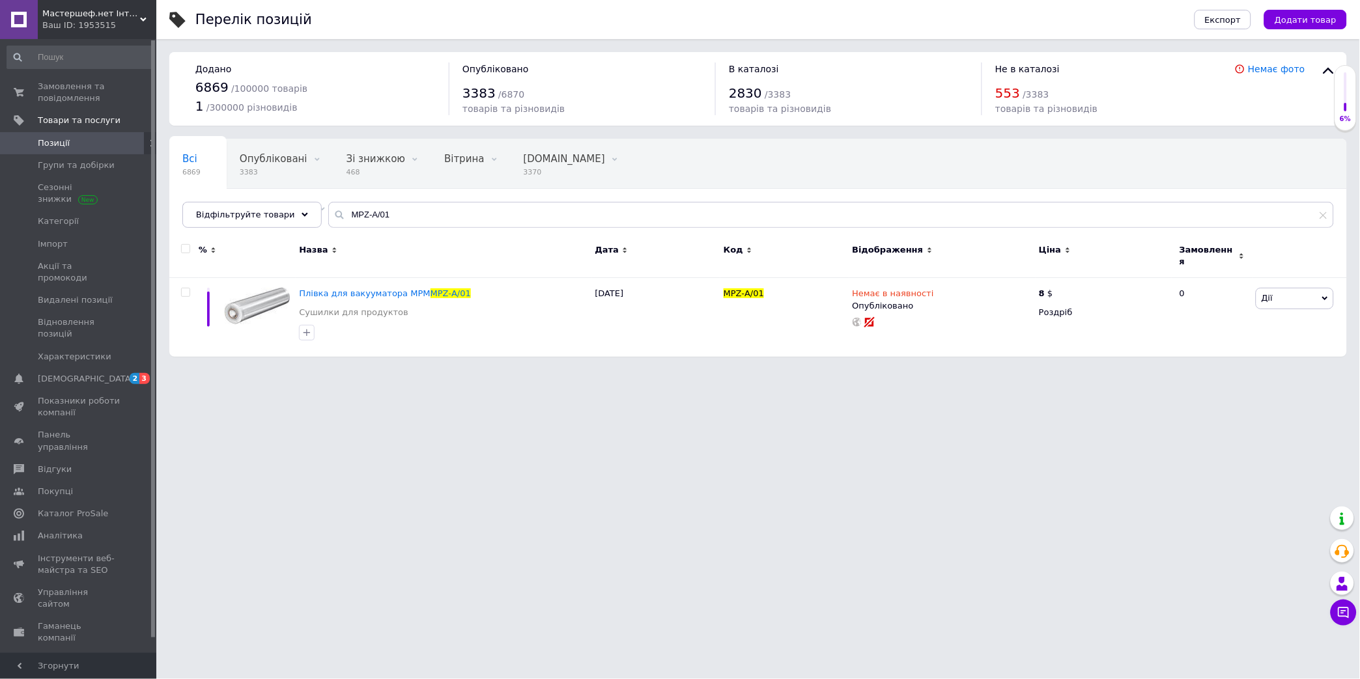  Describe the element at coordinates (254, 214) in the screenshot. I see `div: Без характеристик, В наявності, Опубліковані` at that location.